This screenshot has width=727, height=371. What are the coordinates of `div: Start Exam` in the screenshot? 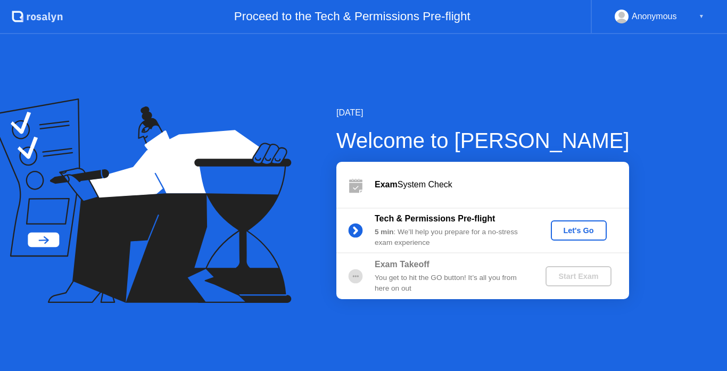 It's located at (578, 276).